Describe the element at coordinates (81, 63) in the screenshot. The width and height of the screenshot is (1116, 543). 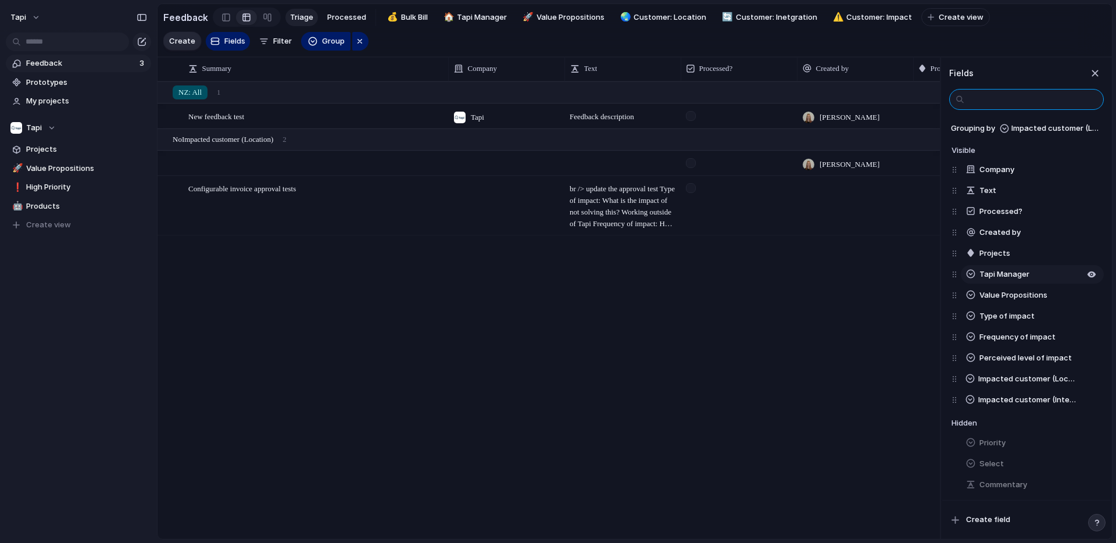
I see `span: Feedback` at that location.